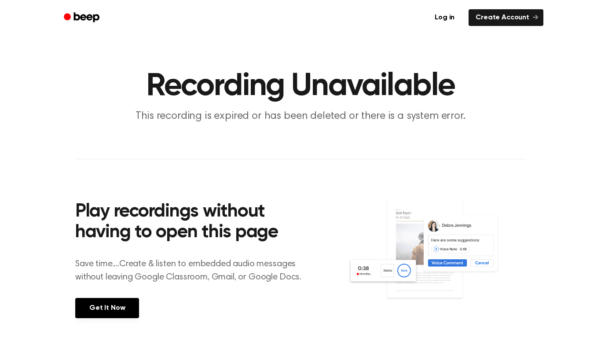 The height and width of the screenshot is (338, 601). What do you see at coordinates (107, 308) in the screenshot?
I see `a: Get It Now` at bounding box center [107, 308].